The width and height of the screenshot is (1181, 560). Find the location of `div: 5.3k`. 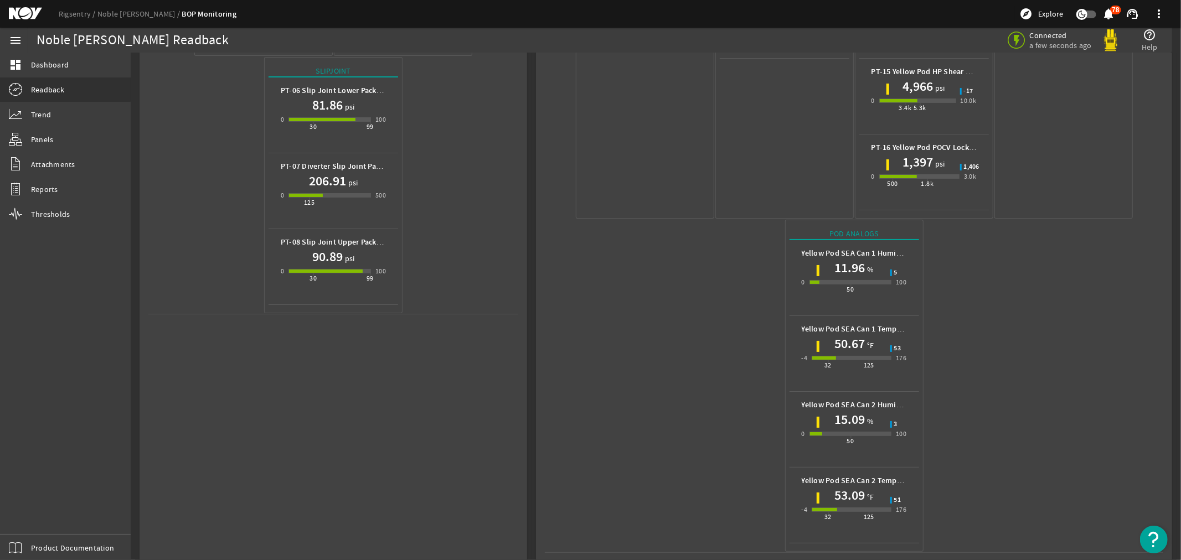

div: 5.3k is located at coordinates (919, 108).